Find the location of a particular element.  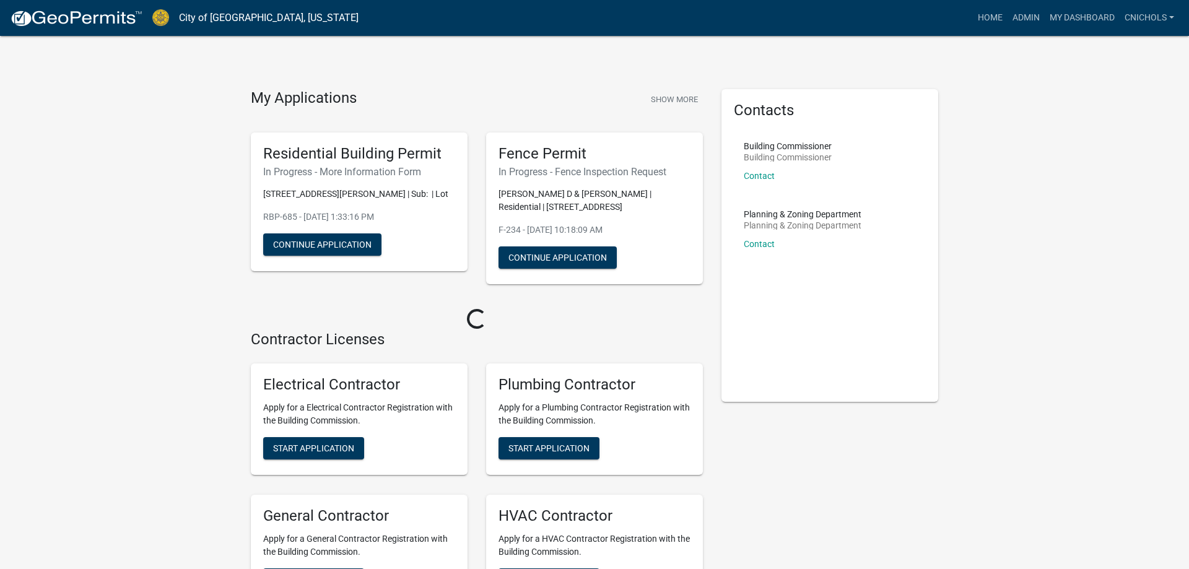

h5: Fence Permit is located at coordinates (595, 154).